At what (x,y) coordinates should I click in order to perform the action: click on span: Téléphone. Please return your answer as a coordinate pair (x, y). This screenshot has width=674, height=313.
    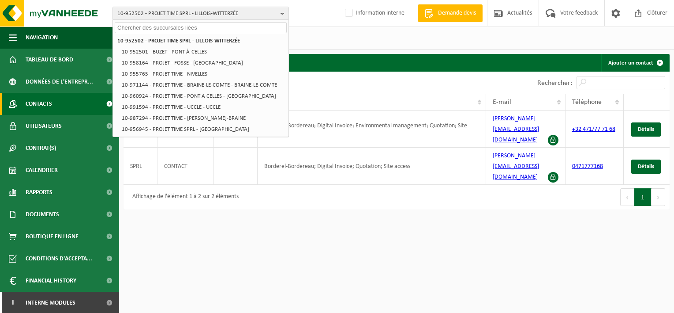
    Looking at the image, I should click on (587, 102).